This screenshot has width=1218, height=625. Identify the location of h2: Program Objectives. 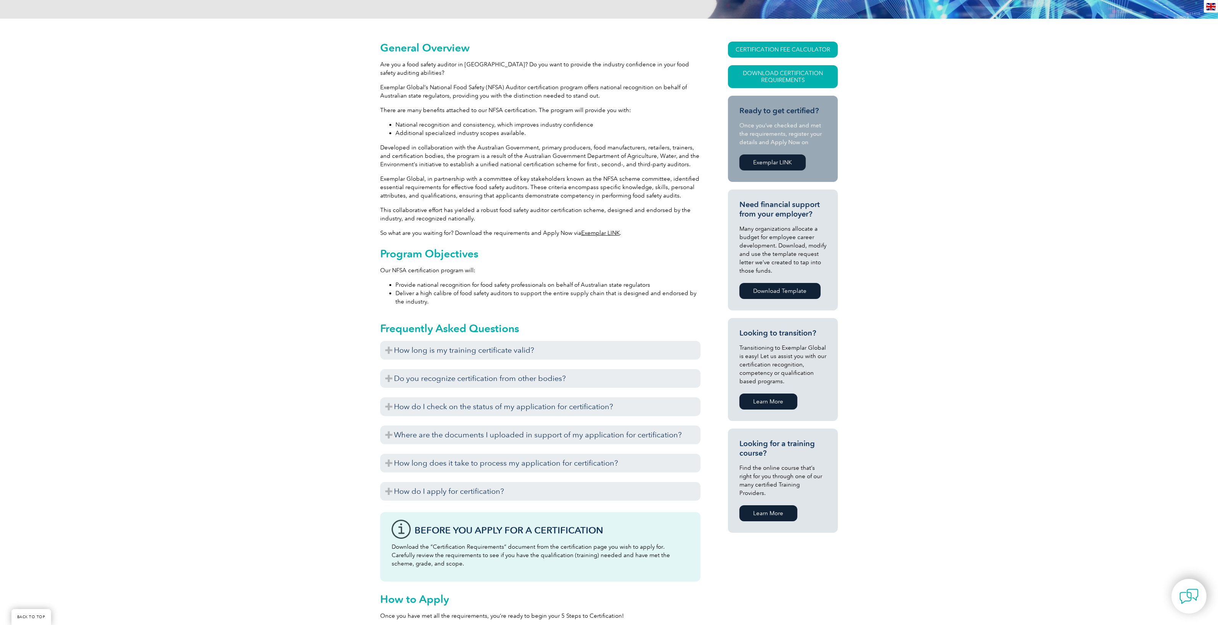
(540, 254).